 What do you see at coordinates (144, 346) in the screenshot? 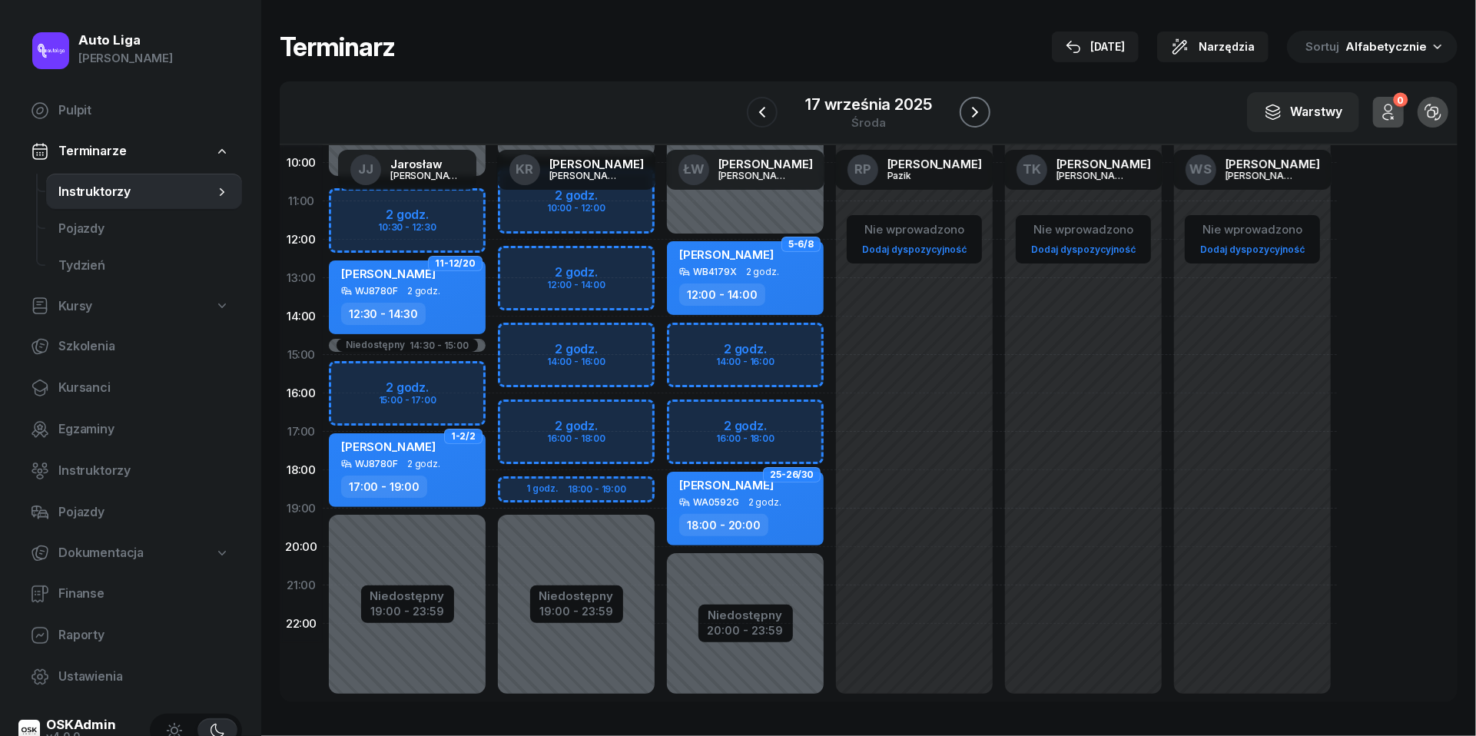
I see `span: Szkolenia` at bounding box center [144, 346].